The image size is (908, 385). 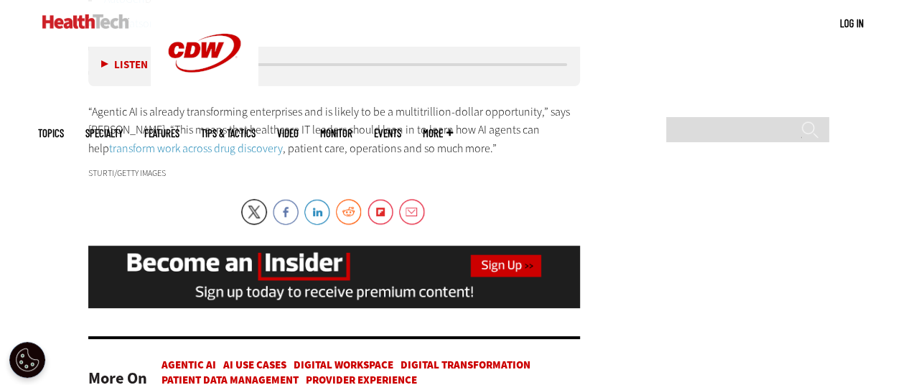 I want to click on a: MonITor, so click(x=336, y=133).